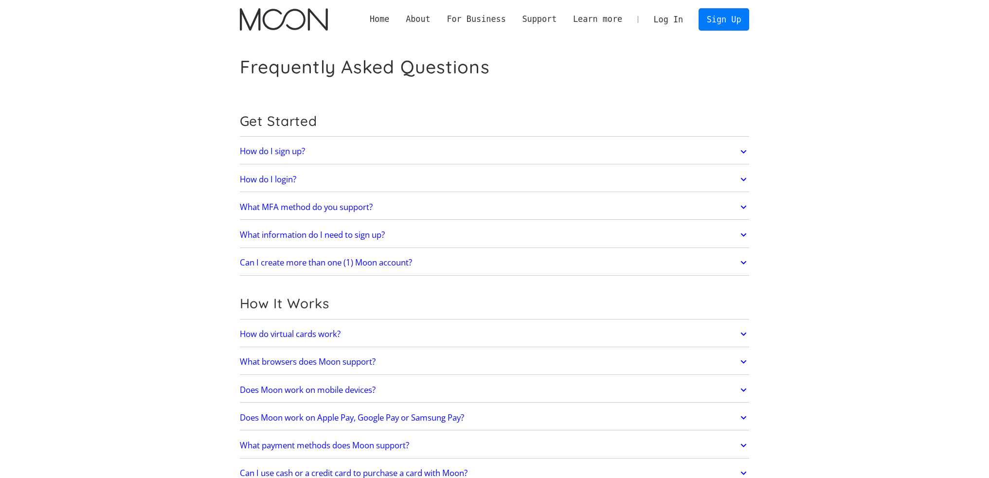 The height and width of the screenshot is (478, 989). I want to click on h2: What payment methods does Moon support?, so click(325, 446).